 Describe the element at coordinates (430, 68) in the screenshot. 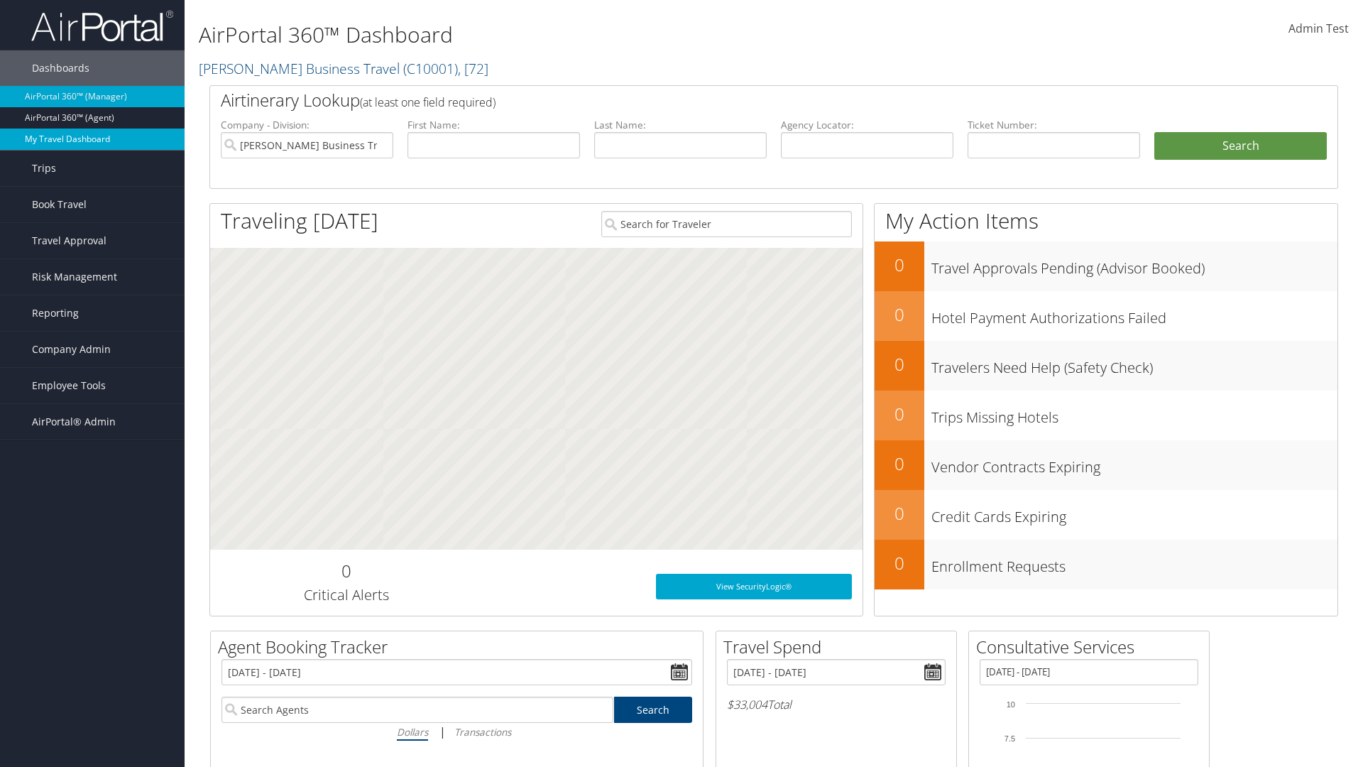

I see `span: ( C10001 )` at that location.